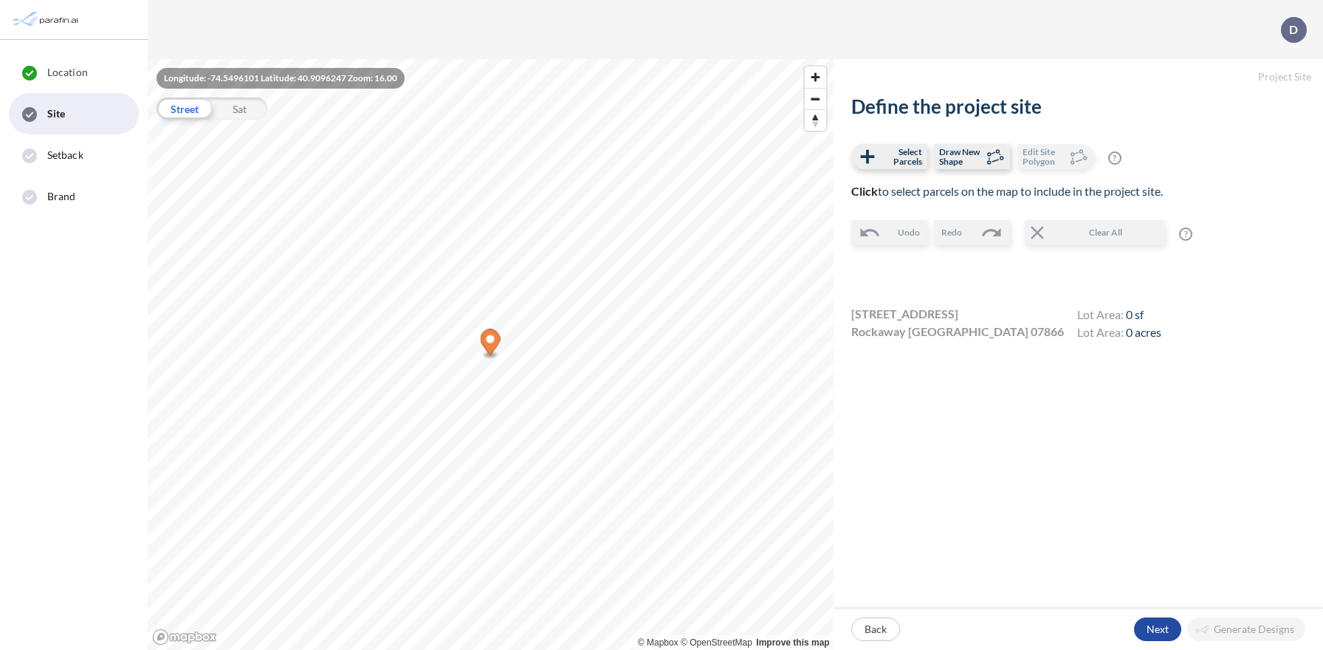 This screenshot has width=1323, height=650. What do you see at coordinates (1106, 233) in the screenshot?
I see `span: Clear All` at bounding box center [1106, 233].